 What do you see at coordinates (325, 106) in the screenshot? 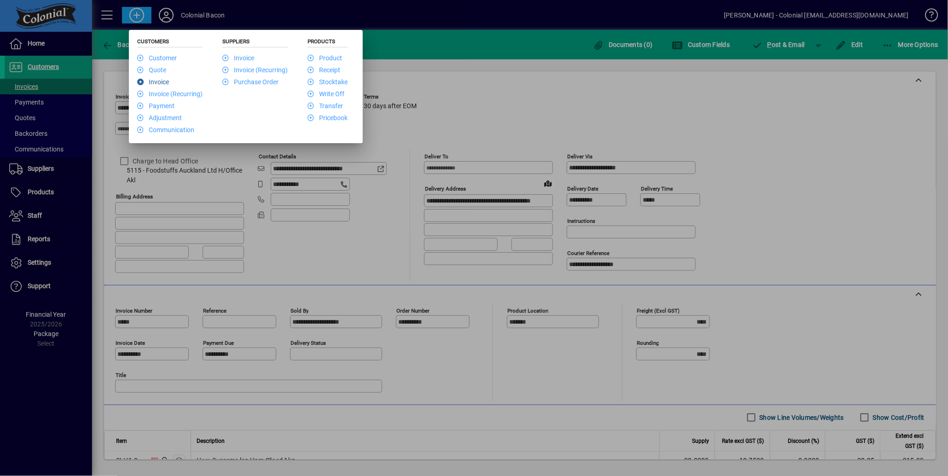
I see `a: Transfer` at bounding box center [325, 106].